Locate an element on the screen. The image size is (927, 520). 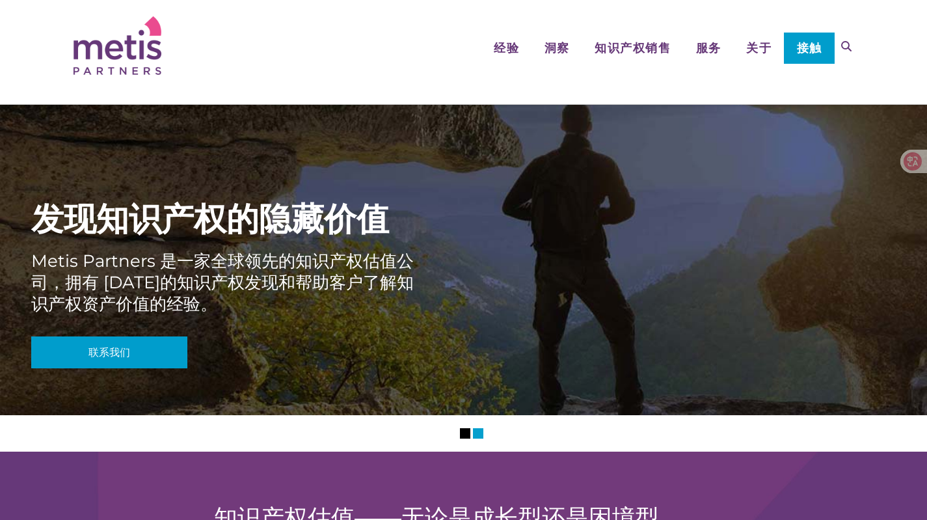
li: 滑块页面 2 is located at coordinates (478, 433).